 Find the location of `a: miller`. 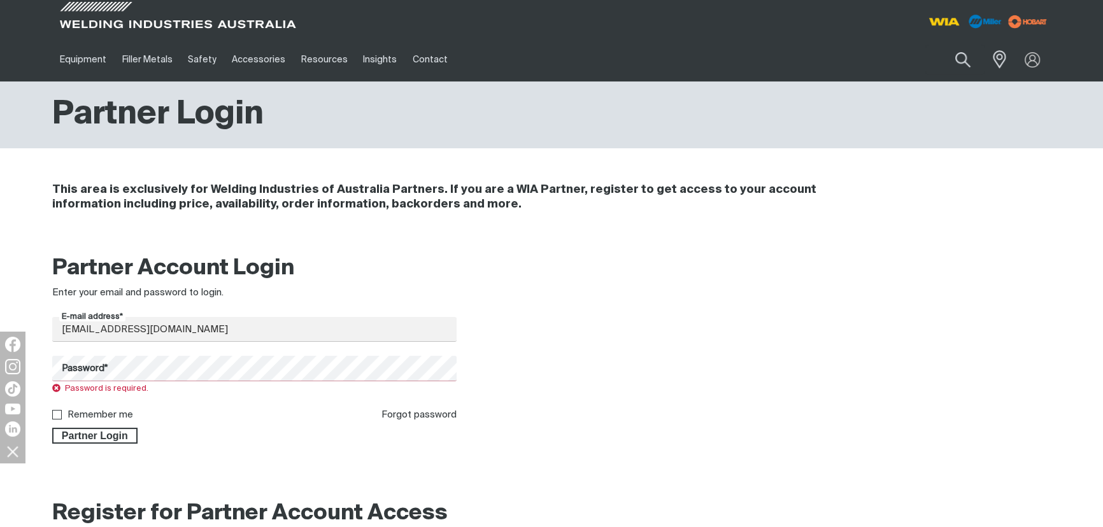

a: miller is located at coordinates (1027, 22).